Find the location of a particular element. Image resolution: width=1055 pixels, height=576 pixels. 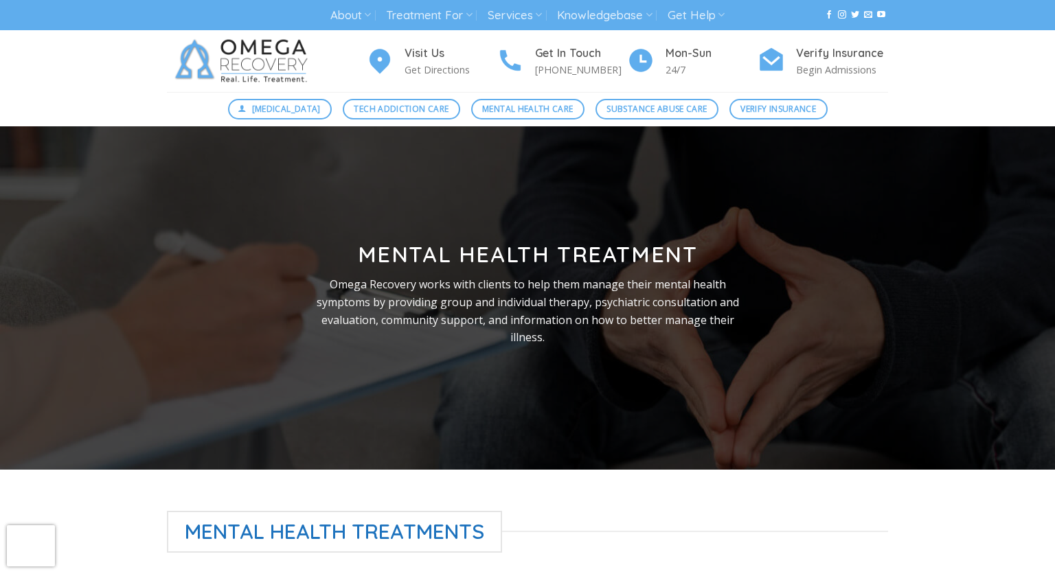

span: Substance Abuse Care is located at coordinates (657, 109).